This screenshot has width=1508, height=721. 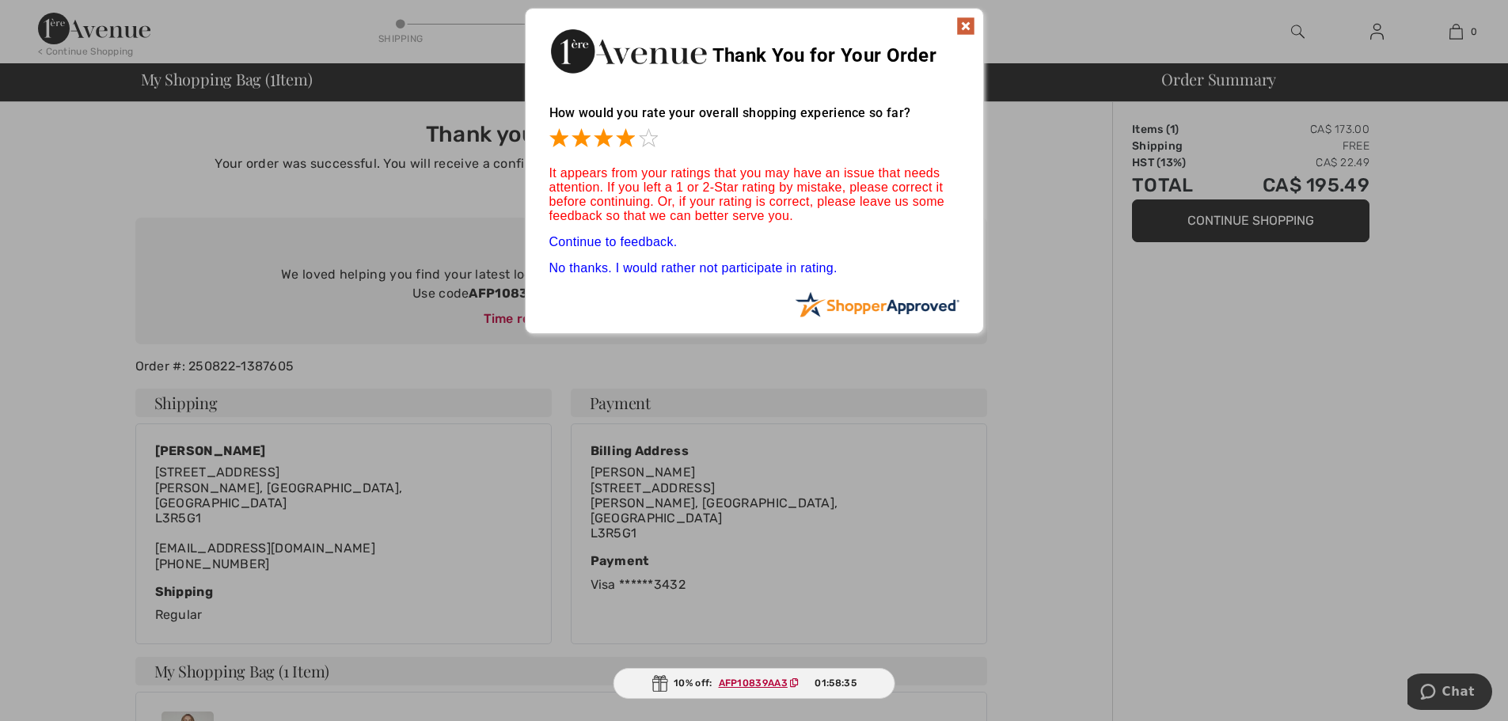 What do you see at coordinates (51, 18) in the screenshot?
I see `span: Chat` at bounding box center [51, 18].